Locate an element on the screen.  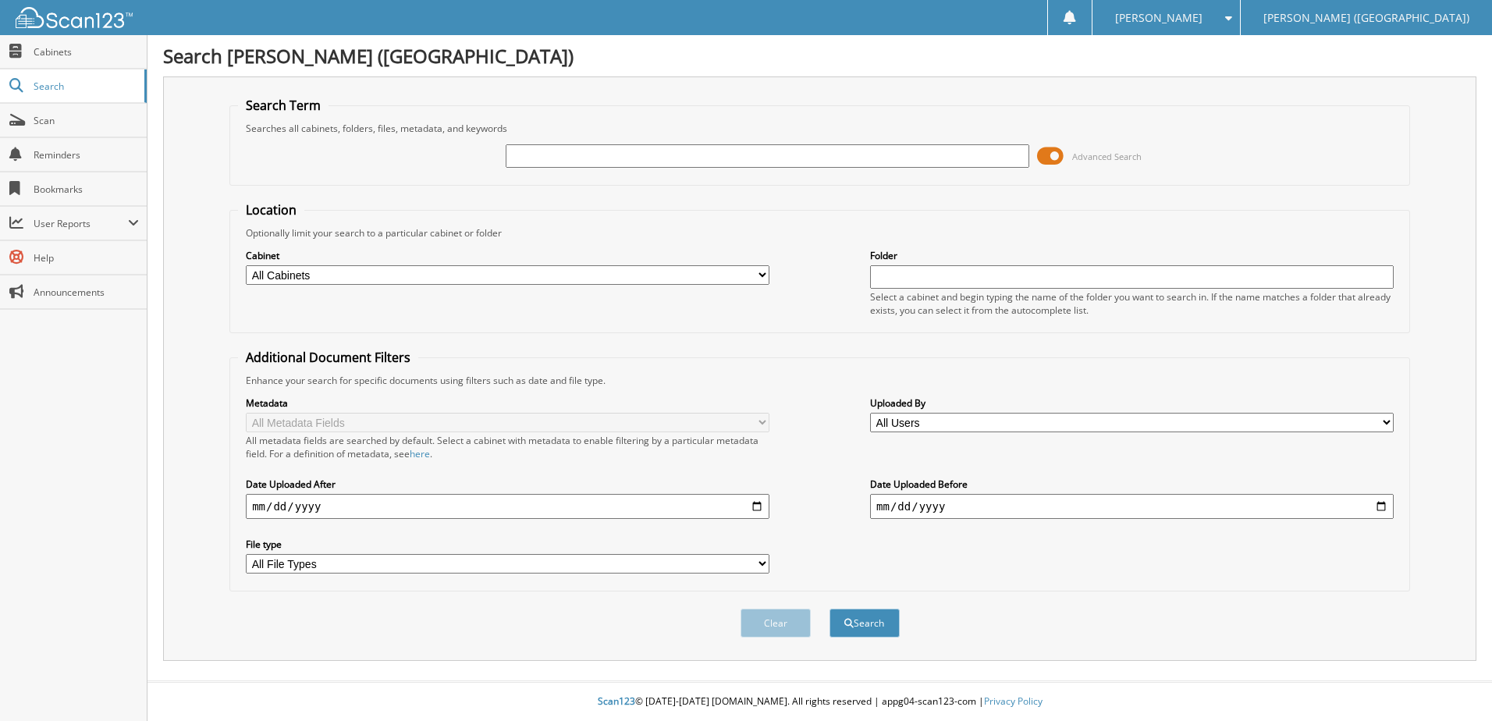
span: Scan123 is located at coordinates (616, 701).